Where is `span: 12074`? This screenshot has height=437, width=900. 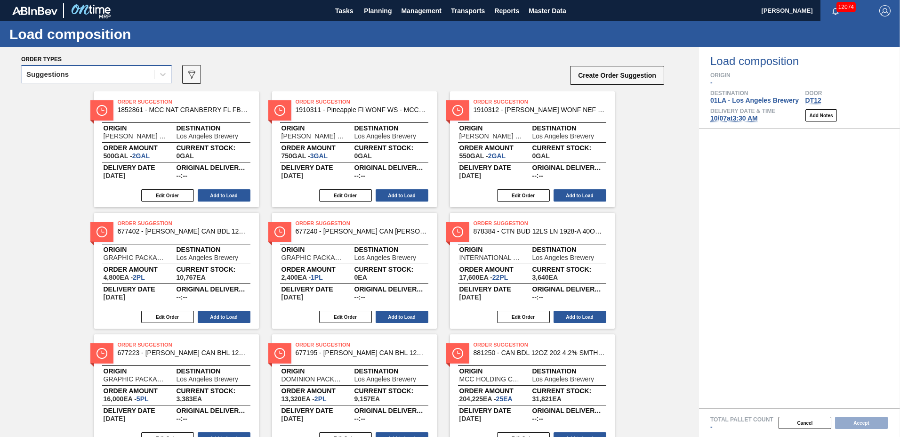
span: 12074 is located at coordinates (846, 7).